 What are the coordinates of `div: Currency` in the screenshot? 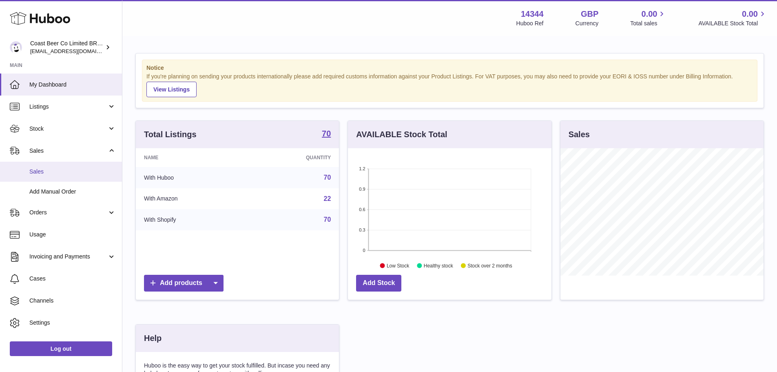 It's located at (587, 23).